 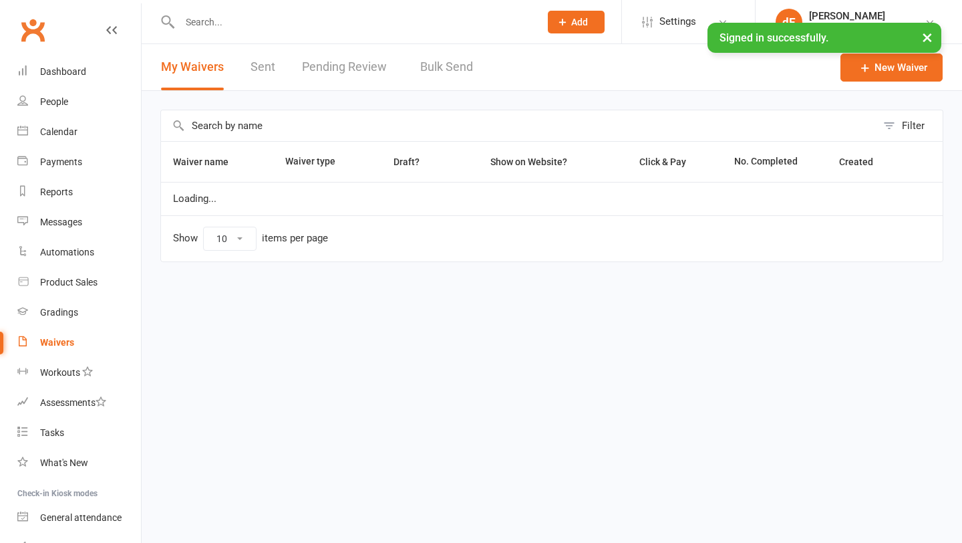 I want to click on div: dE, so click(x=789, y=22).